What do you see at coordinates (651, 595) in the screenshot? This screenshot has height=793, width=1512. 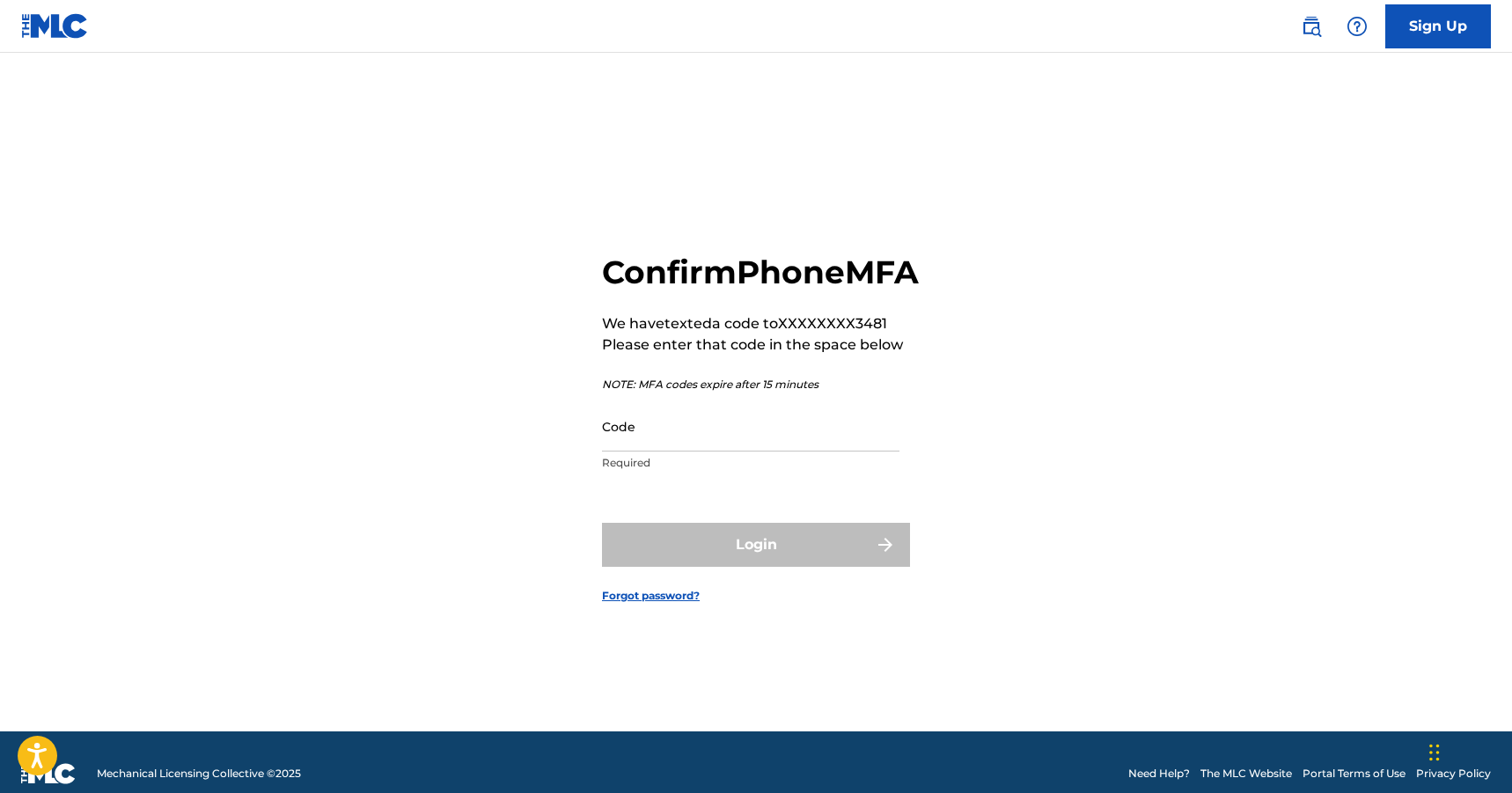 I see `a: Forgot password?` at bounding box center [651, 595].